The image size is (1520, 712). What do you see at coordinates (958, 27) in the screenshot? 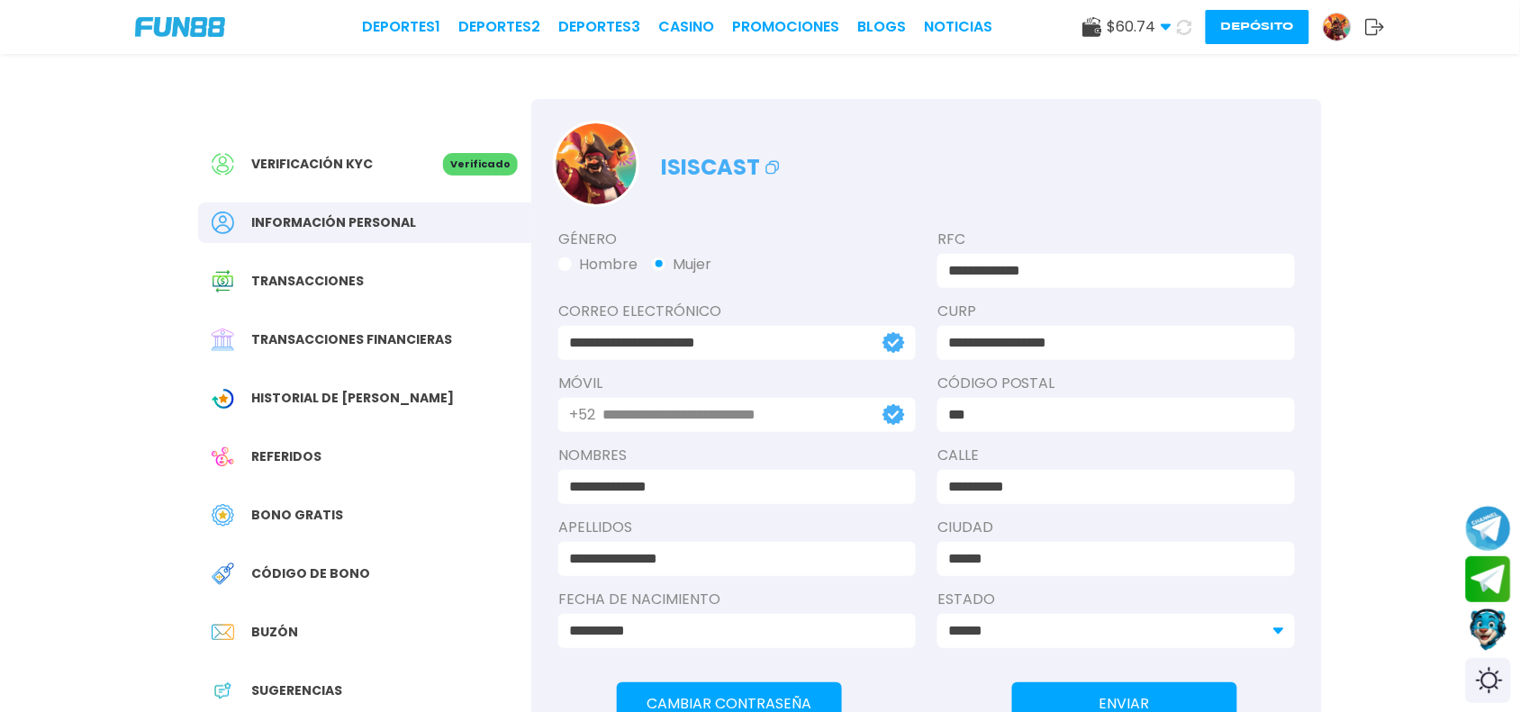
I see `a: NOTICIAS` at bounding box center [958, 27].